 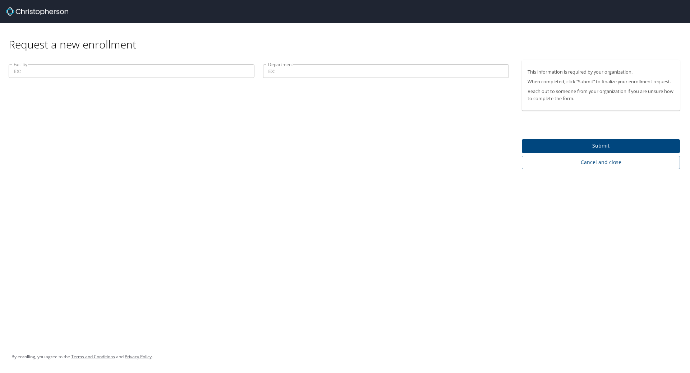 I want to click on button: Submit, so click(x=601, y=146).